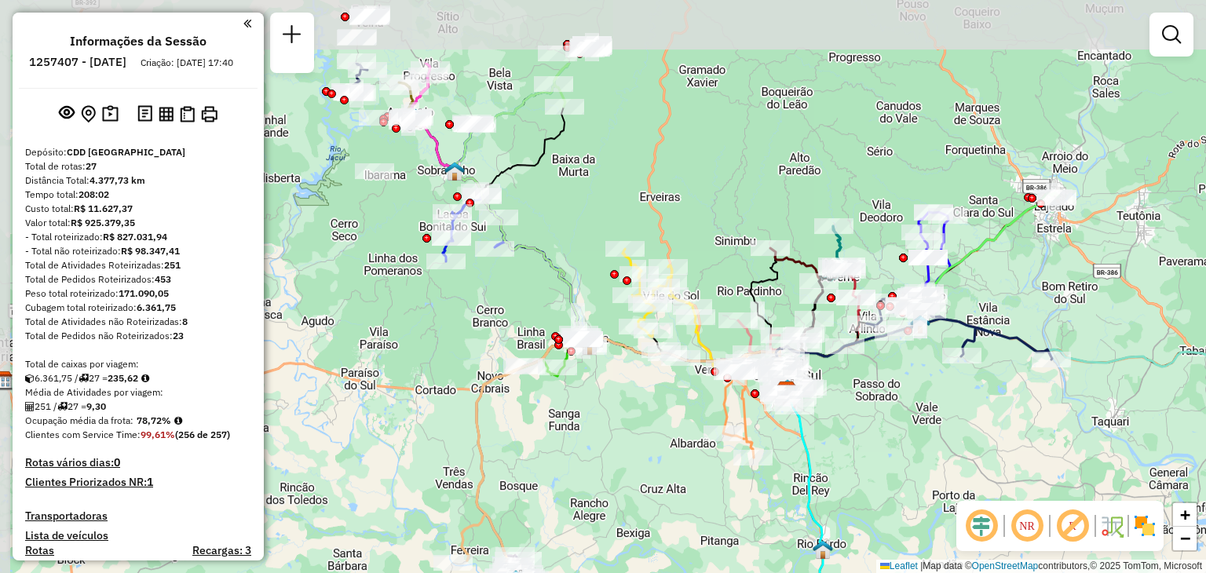 Image resolution: width=1206 pixels, height=573 pixels. Describe the element at coordinates (138, 393) in the screenshot. I see `div: Média de Atividades por viagem:` at that location.